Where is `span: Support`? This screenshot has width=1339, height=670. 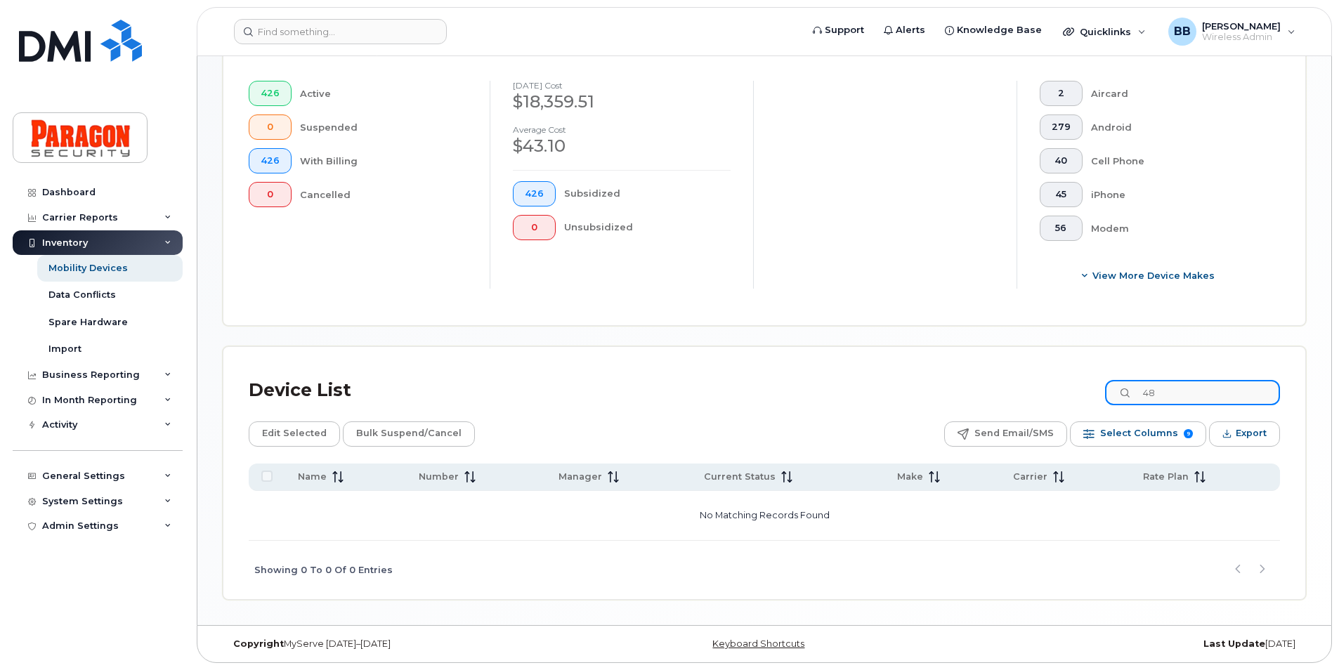
span: Support is located at coordinates (844, 30).